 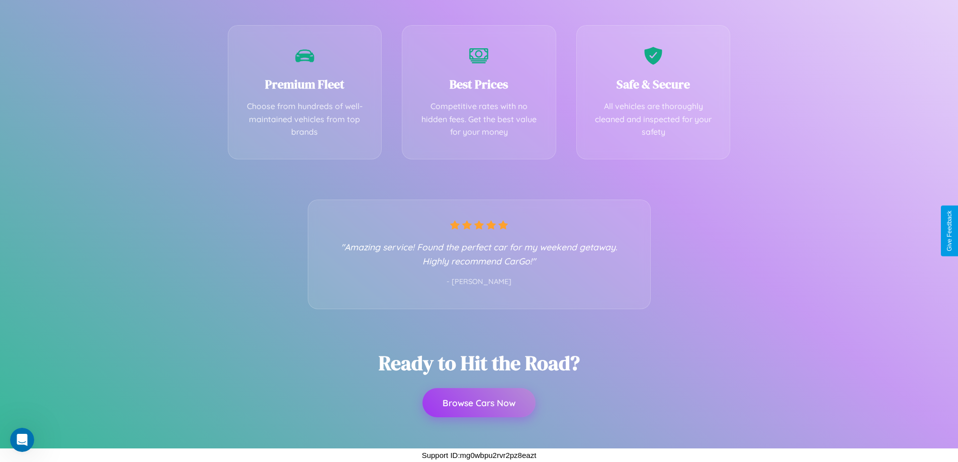 I want to click on button: Browse Cars Now, so click(x=479, y=403).